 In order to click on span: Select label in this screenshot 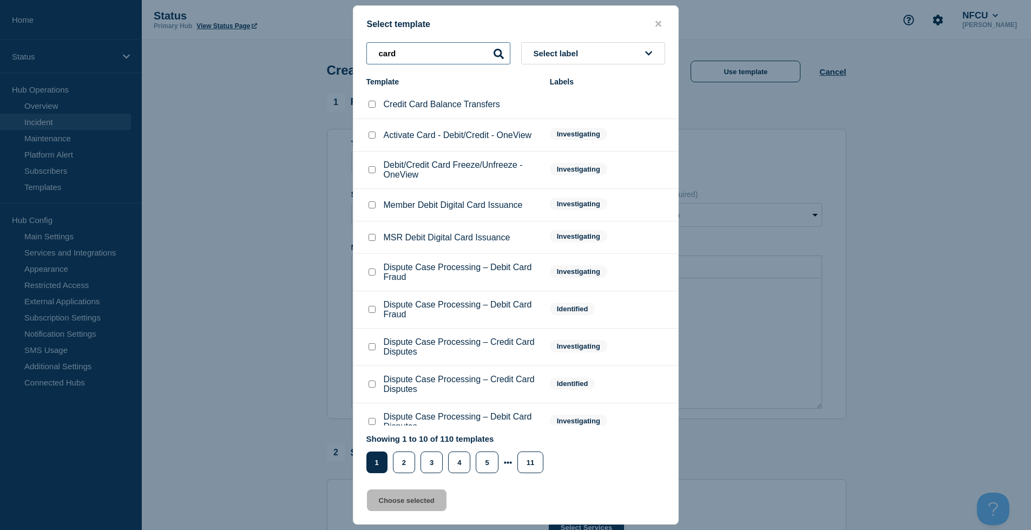, I will do `click(558, 53)`.